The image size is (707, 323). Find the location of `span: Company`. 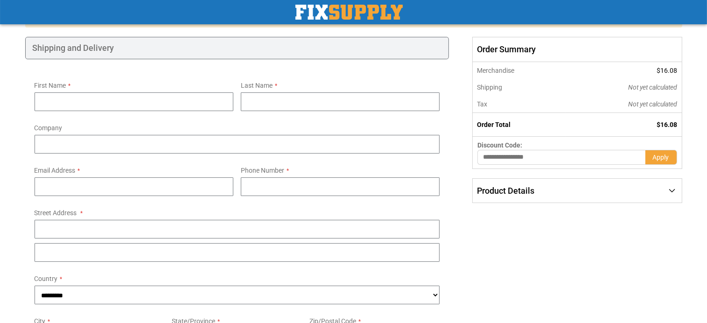

span: Company is located at coordinates (49, 128).